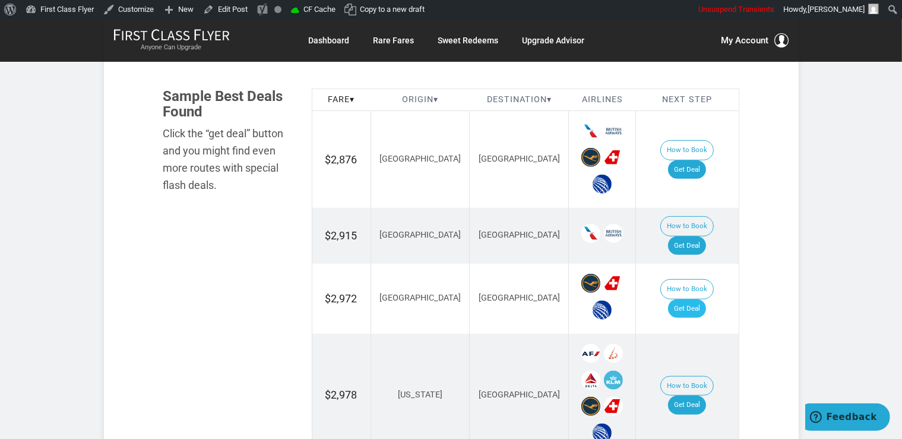 The width and height of the screenshot is (902, 439). I want to click on button: My Account, so click(755, 40).